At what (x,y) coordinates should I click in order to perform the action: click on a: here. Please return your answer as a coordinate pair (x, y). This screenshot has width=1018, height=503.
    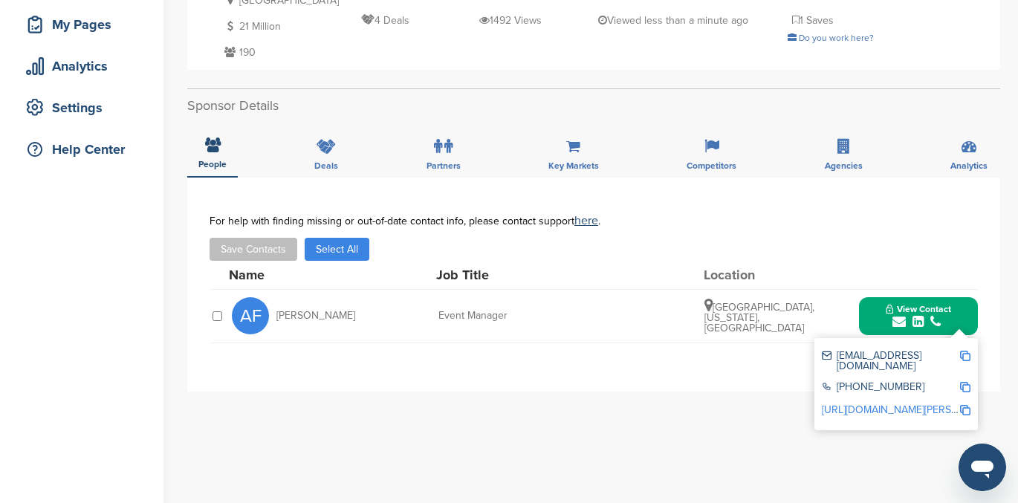
    Looking at the image, I should click on (586, 221).